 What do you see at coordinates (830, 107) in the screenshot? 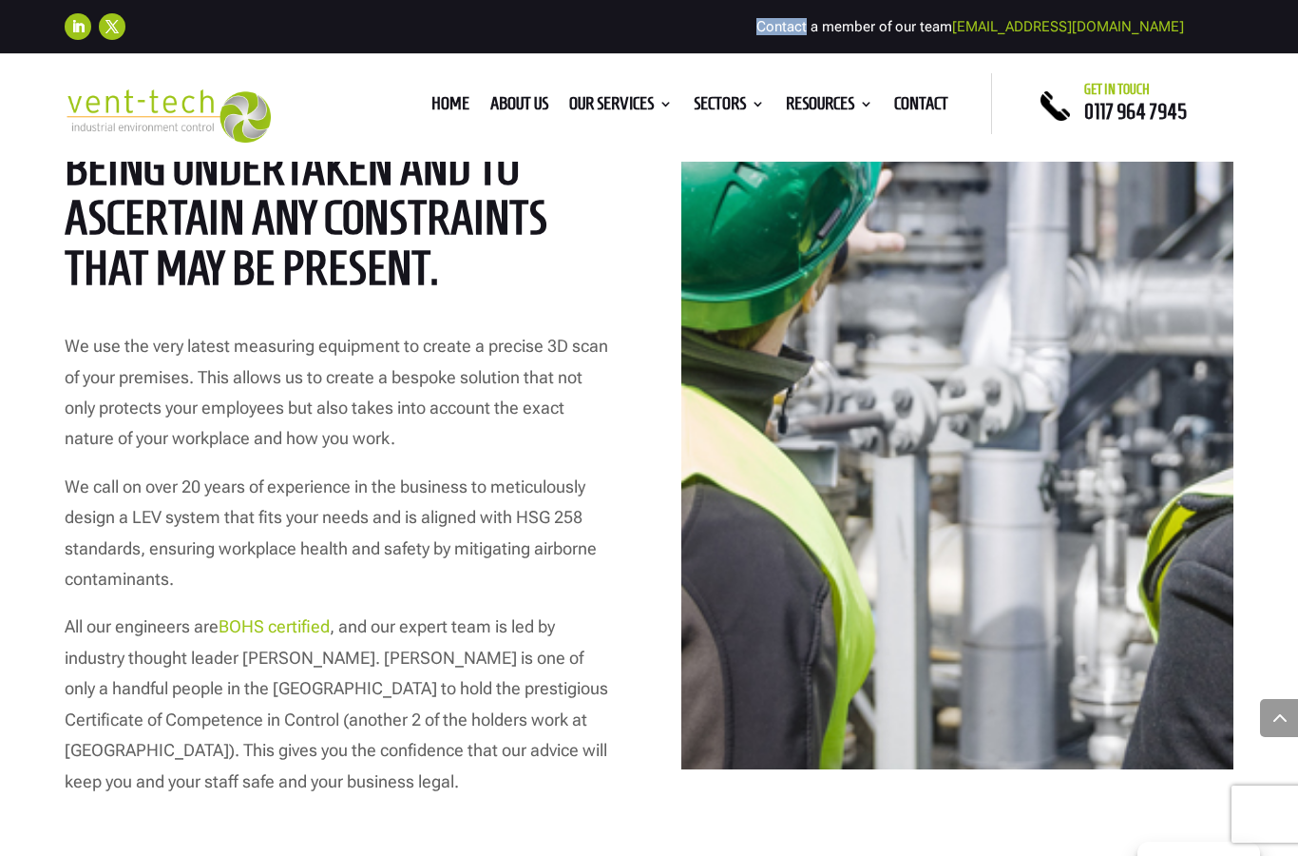
I see `a: Resources` at bounding box center [830, 107].